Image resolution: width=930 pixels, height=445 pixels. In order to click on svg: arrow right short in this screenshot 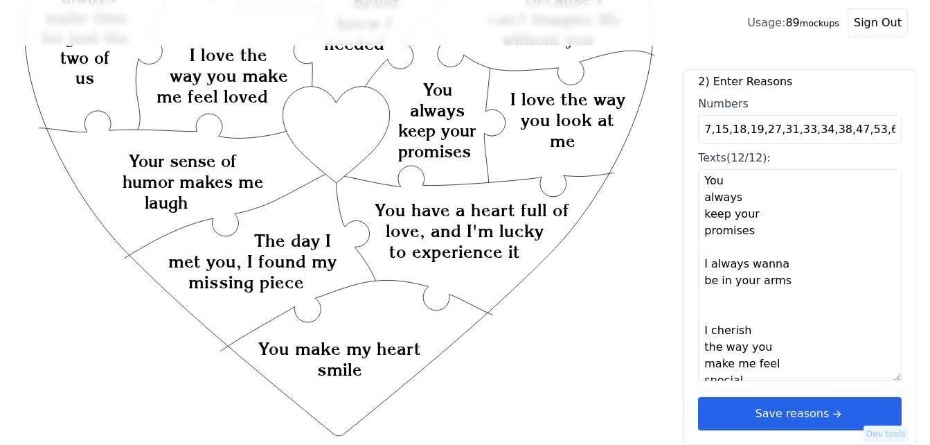, I will do `click(837, 414)`.